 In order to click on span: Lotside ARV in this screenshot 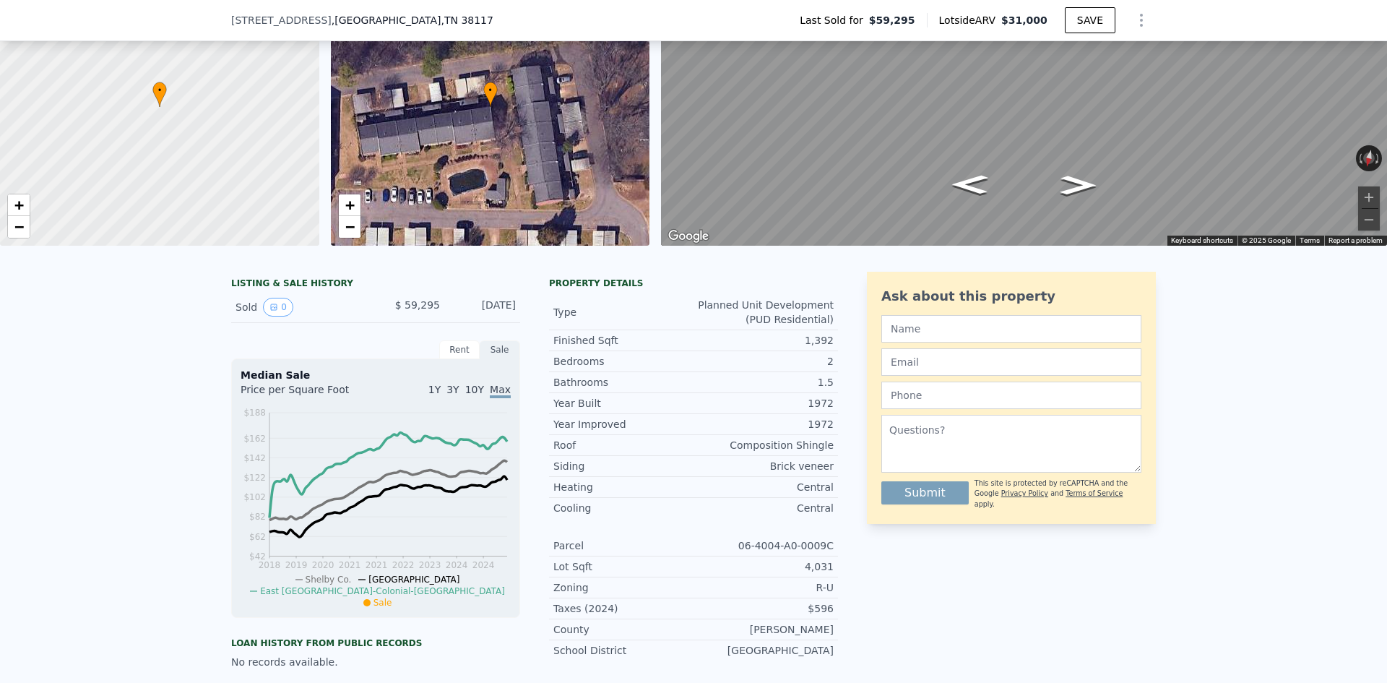, I will do `click(970, 20)`.